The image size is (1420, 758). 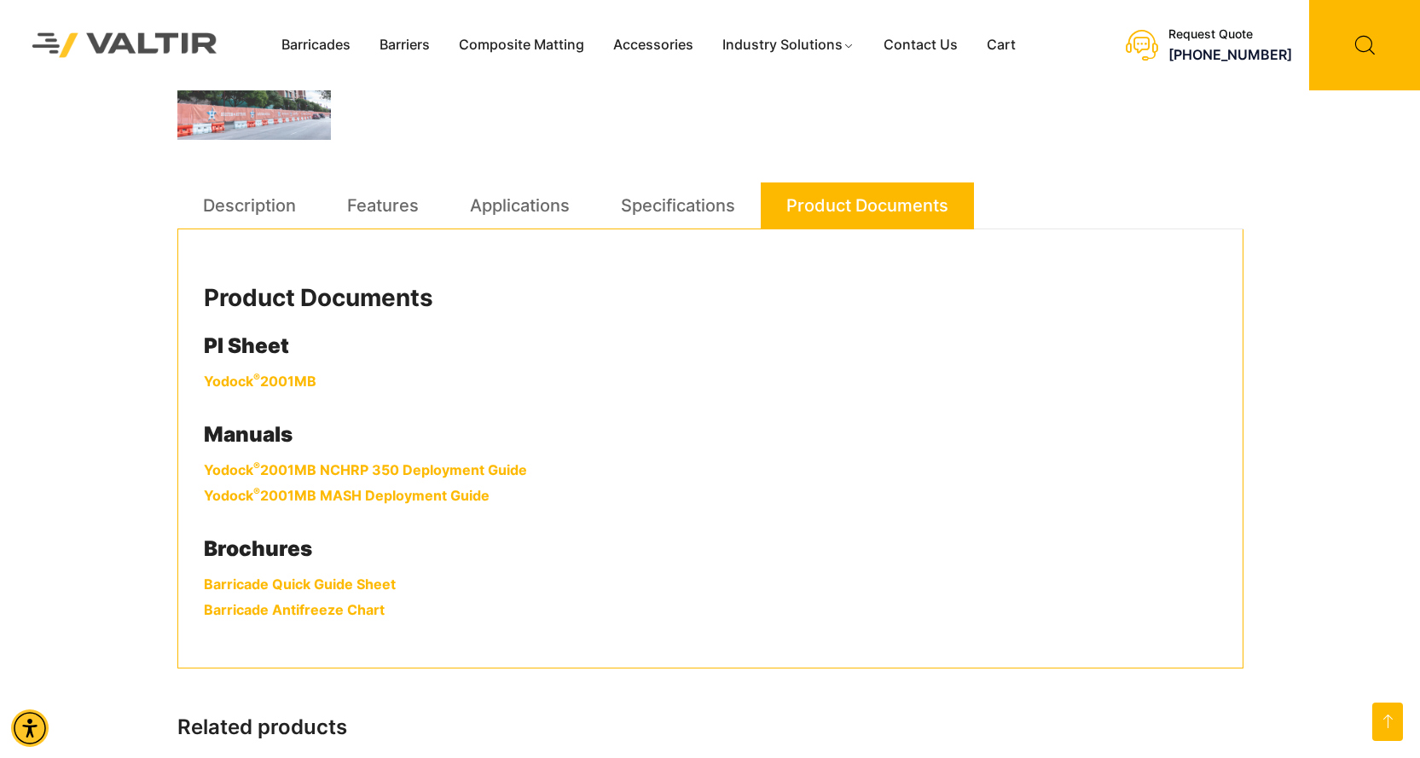 I want to click on h2: Related products, so click(x=711, y=728).